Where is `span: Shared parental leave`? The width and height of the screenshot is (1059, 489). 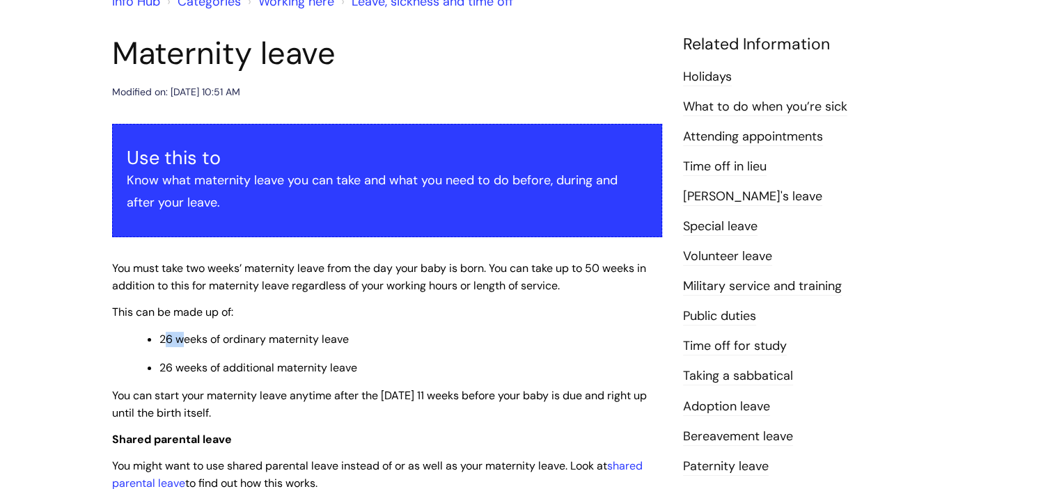
span: Shared parental leave is located at coordinates (172, 439).